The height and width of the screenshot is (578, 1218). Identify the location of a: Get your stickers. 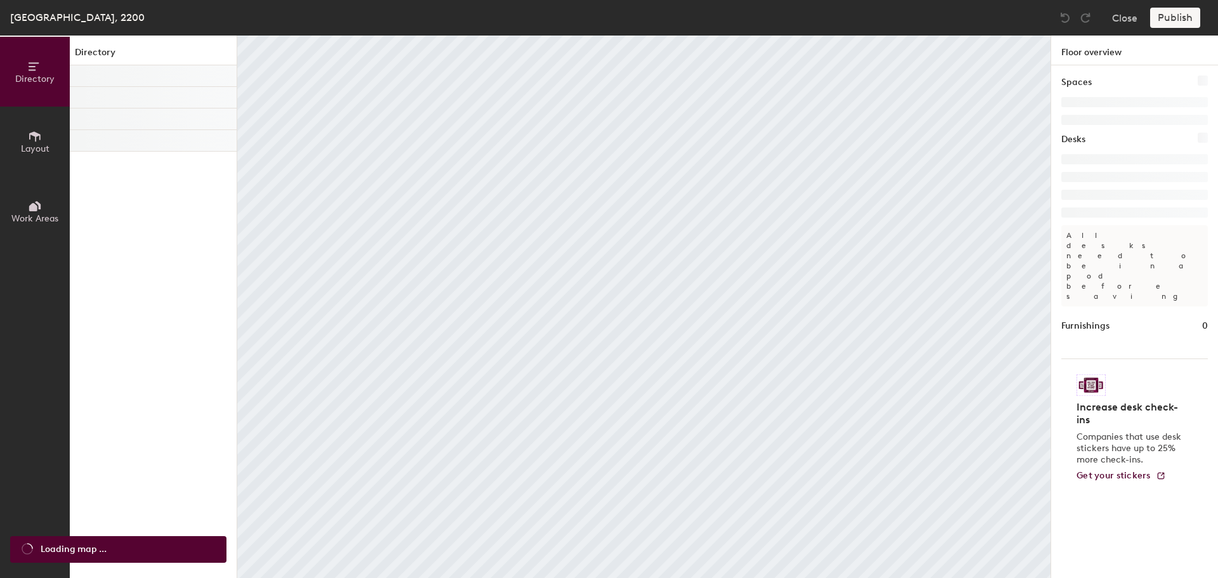
(1121, 476).